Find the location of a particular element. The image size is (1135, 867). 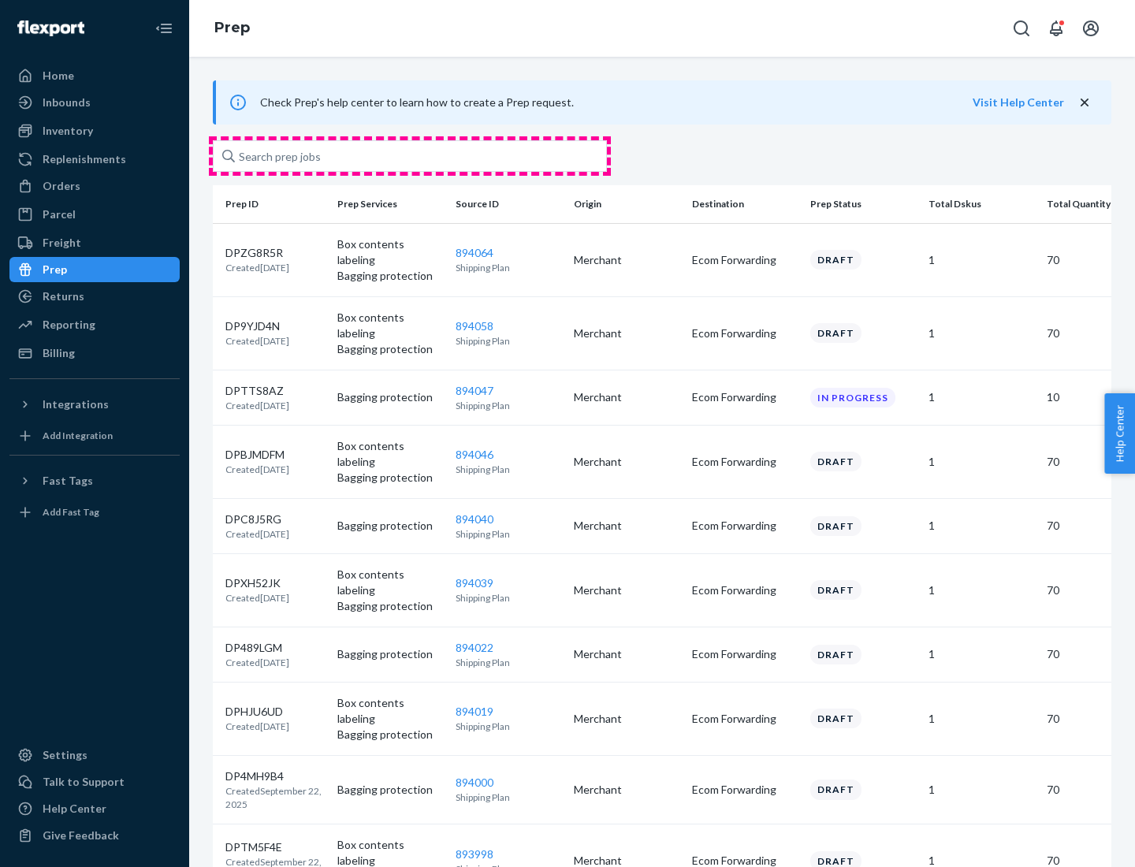

a: Help Center is located at coordinates (95, 809).